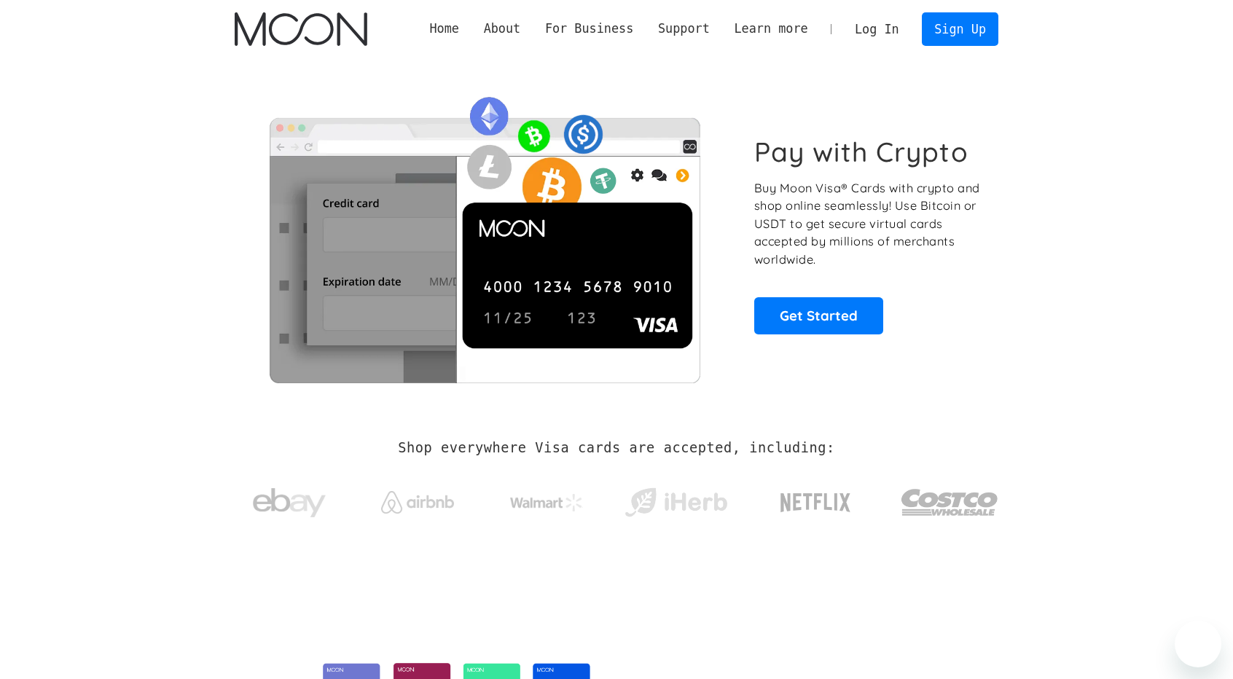  I want to click on a: Log In, so click(876, 29).